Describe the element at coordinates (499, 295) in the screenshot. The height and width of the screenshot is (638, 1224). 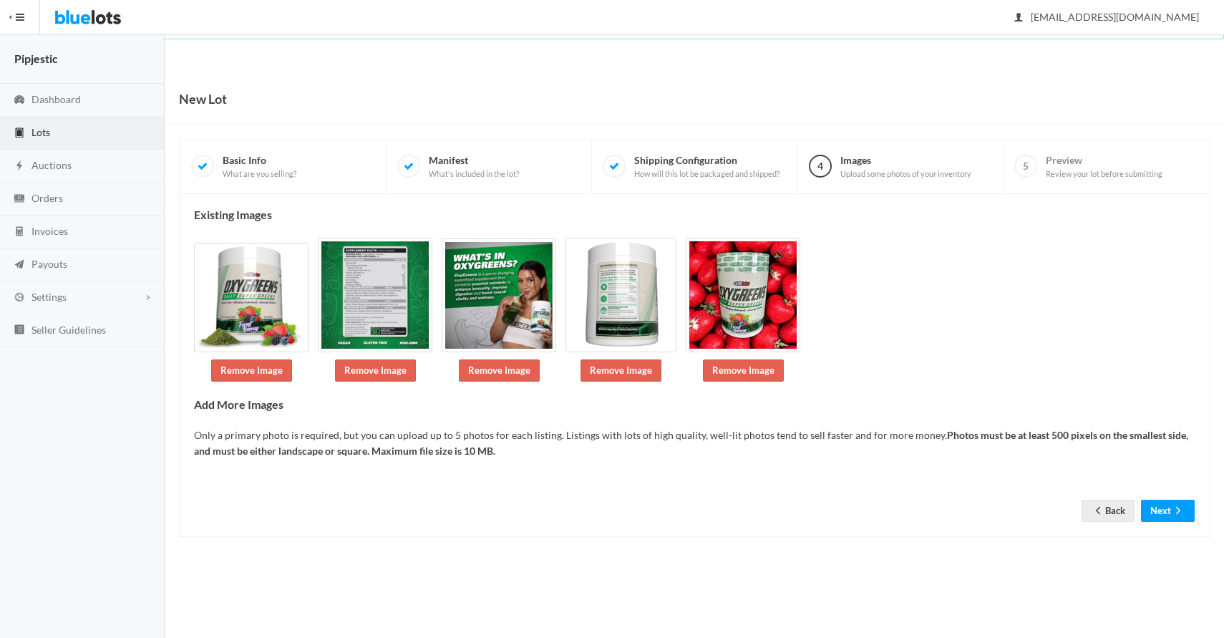
I see `img: 3abc8977-725e-4fa1-86ae-bcaed6b70b5f-1754070503.png` at that location.